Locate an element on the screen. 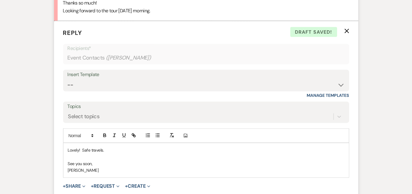 This screenshot has width=412, height=194. button: Request is located at coordinates (105, 187).